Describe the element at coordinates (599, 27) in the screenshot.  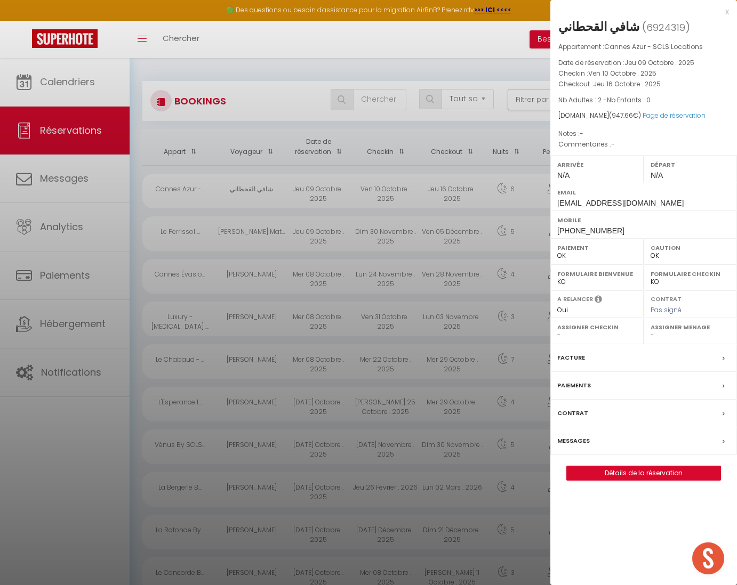
I see `div: شافي القحطاني` at that location.